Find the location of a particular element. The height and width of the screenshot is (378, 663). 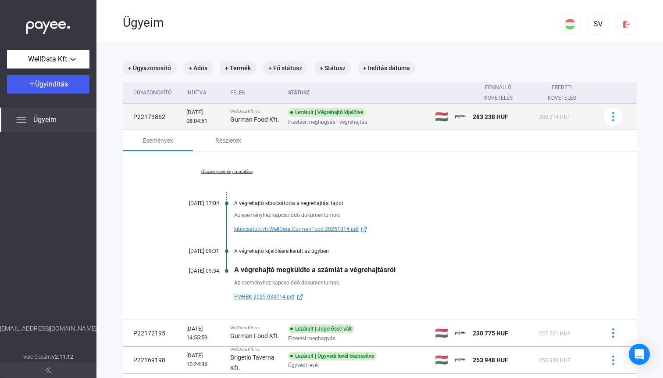

mat-chip: + Státusz is located at coordinates (333, 68).